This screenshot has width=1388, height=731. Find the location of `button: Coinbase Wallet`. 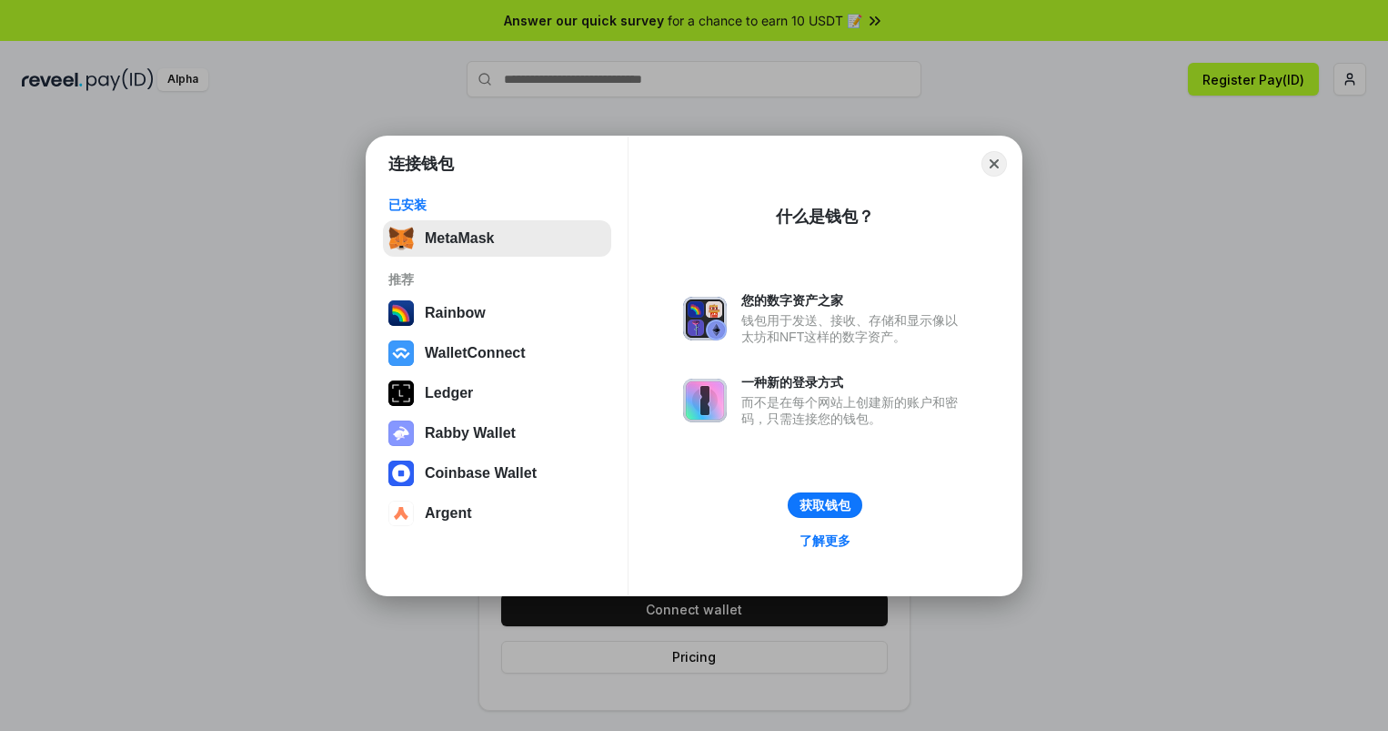

button: Coinbase Wallet is located at coordinates (497, 473).